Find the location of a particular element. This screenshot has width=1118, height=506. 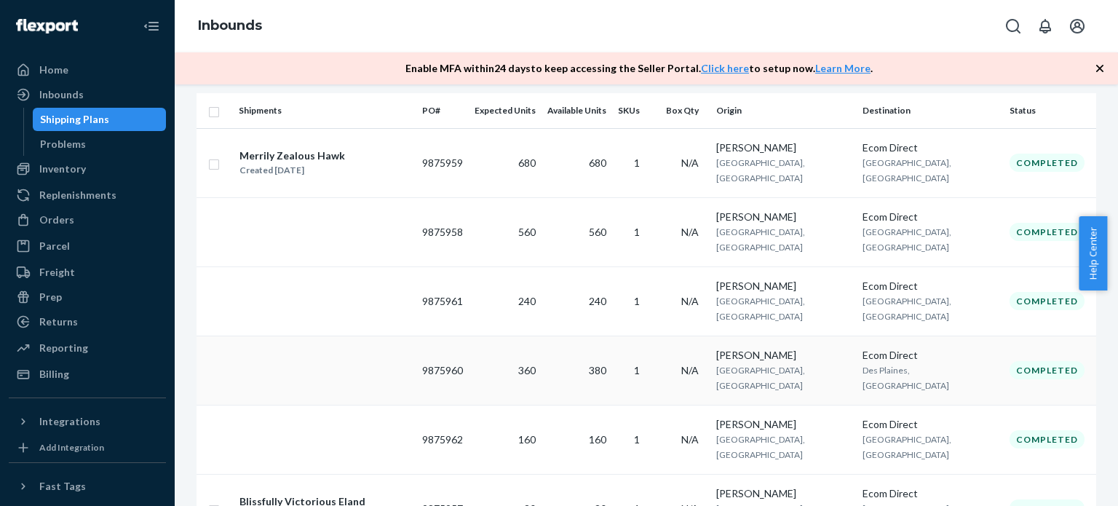

button: Help Center is located at coordinates (1093, 253).